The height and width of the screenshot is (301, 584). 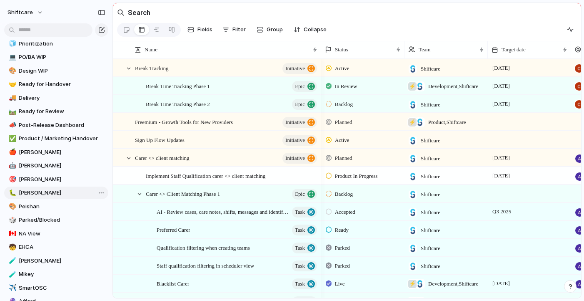 What do you see at coordinates (206, 265) in the screenshot?
I see `span: Staff qualification filtering in scheduler view` at bounding box center [206, 265].